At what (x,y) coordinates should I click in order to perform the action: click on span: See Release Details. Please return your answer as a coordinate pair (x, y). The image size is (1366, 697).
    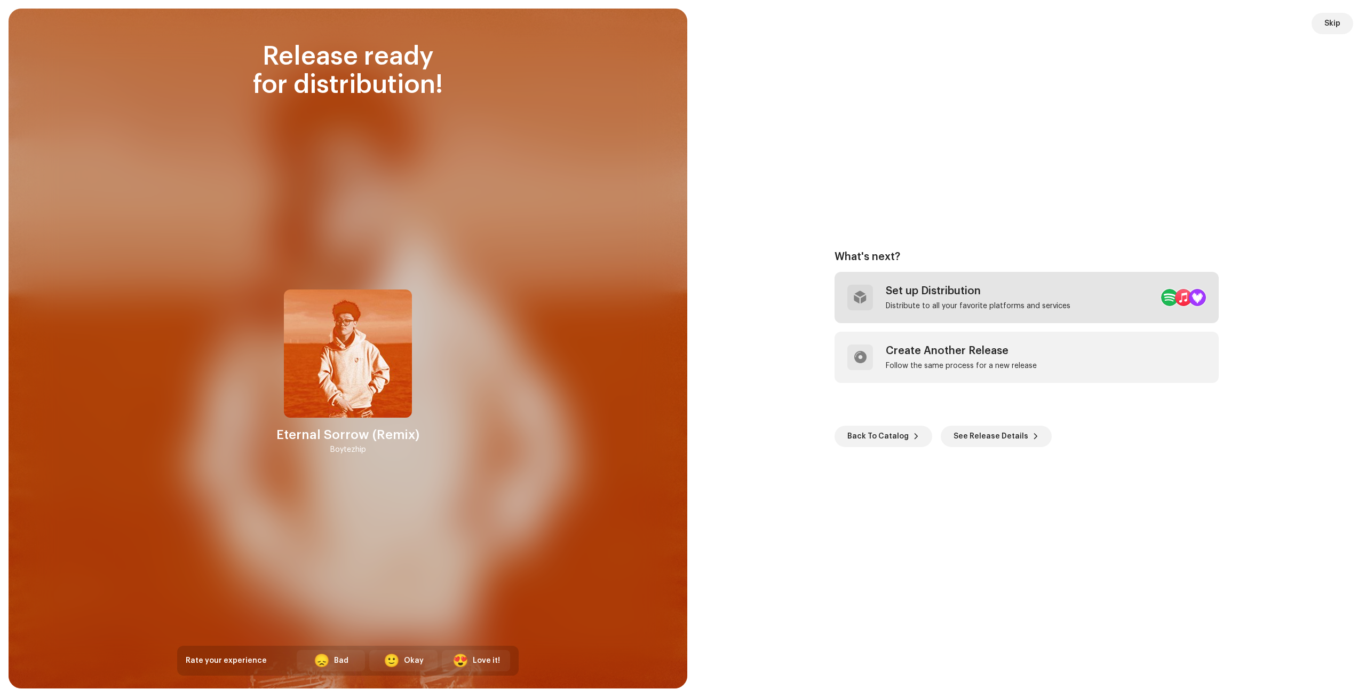
    Looking at the image, I should click on (991, 436).